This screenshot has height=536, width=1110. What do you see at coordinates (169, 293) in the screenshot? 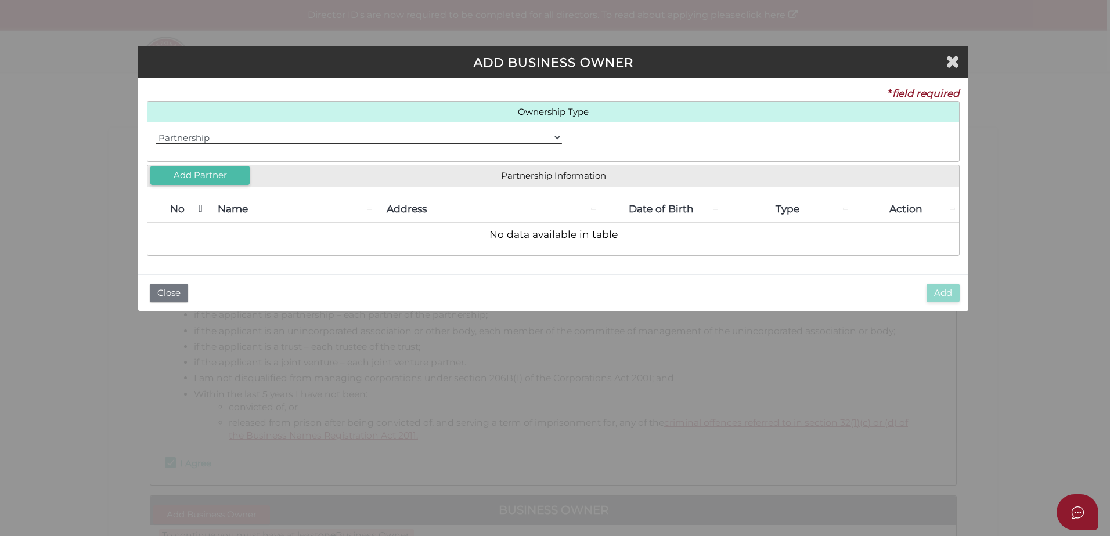
I see `button: Close` at bounding box center [169, 293].